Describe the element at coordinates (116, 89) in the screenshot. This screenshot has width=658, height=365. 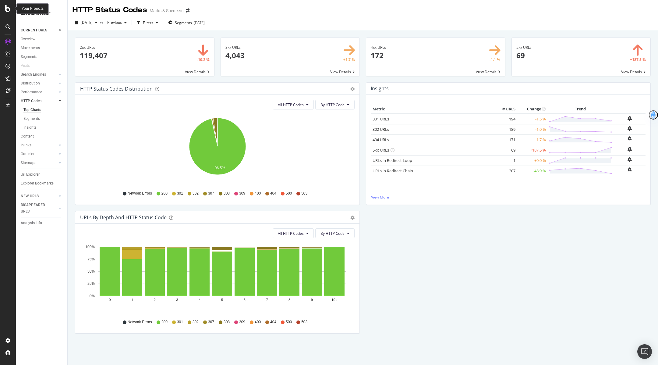
I see `div: HTTP Status Codes Distribution` at that location.